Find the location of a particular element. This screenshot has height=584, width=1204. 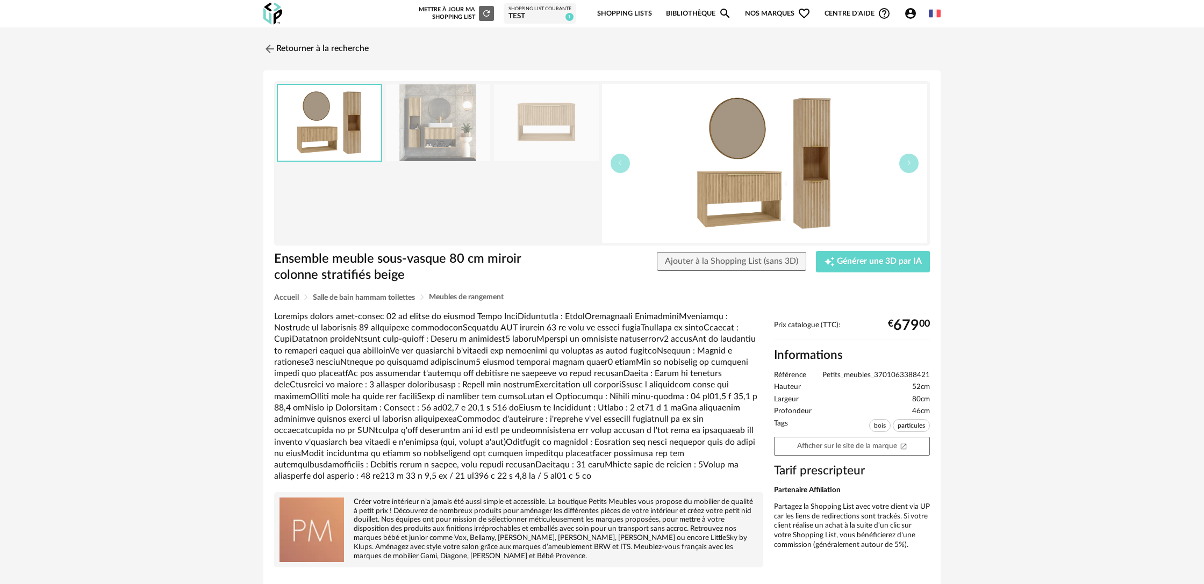

div: Loremips dolors amet-consec 02 ad elitse do eiusmod Tempo InciDiduntutla : EtdolOremagnaali Enima... is located at coordinates (519, 397).